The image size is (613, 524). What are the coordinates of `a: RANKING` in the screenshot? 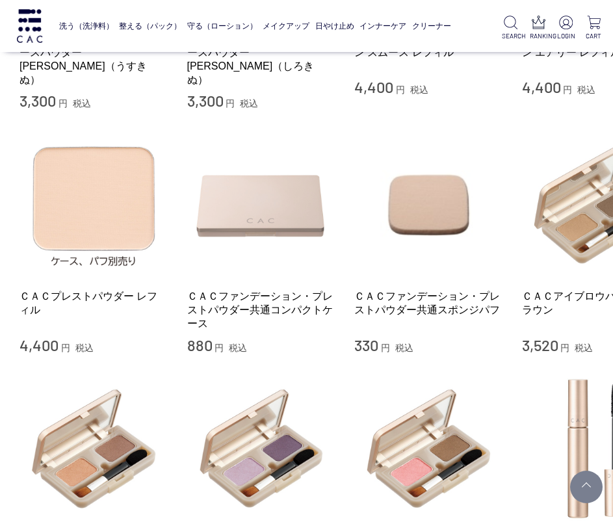 It's located at (538, 28).